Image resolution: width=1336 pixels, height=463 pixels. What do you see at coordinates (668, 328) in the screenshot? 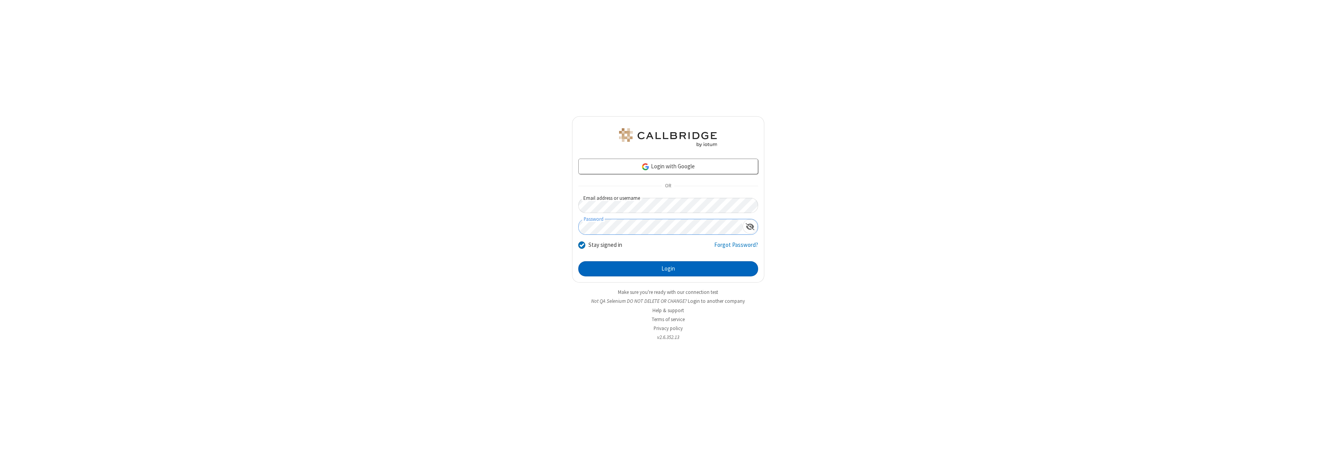
I see `a: Privacy policy` at bounding box center [668, 328].